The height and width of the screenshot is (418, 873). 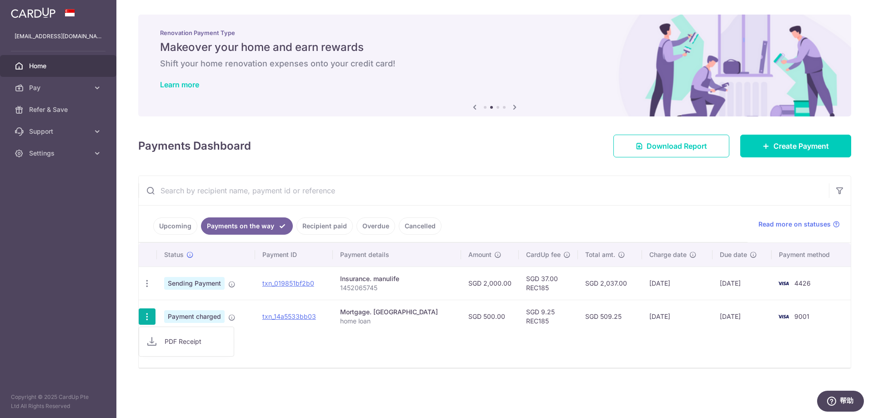 I want to click on span: 9001, so click(x=802, y=316).